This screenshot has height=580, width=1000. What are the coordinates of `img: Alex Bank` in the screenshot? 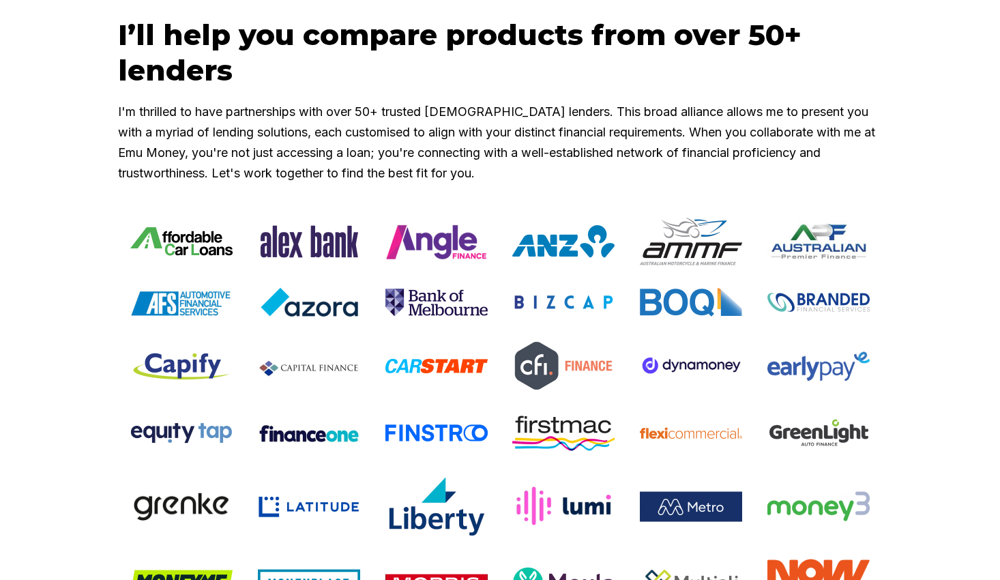 It's located at (309, 241).